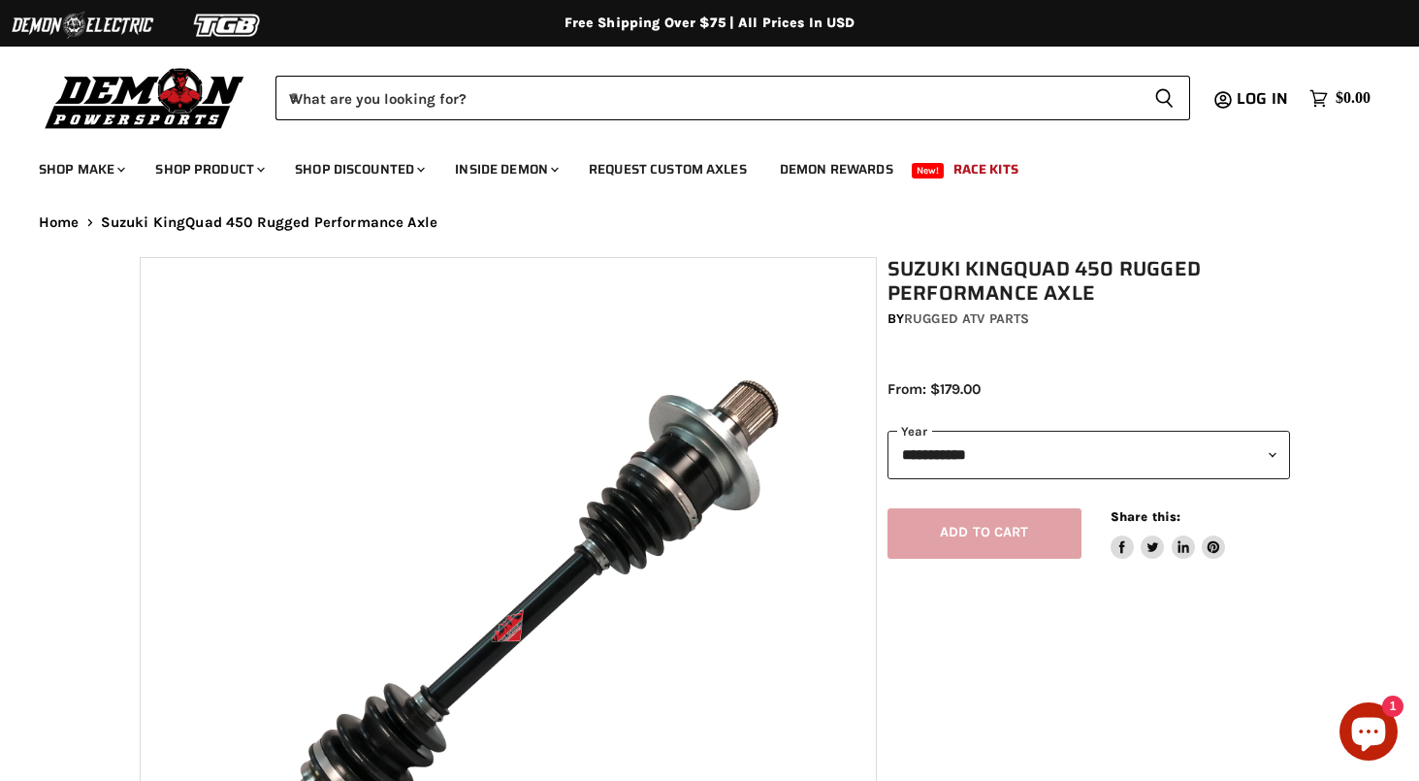  I want to click on a: Race Kits, so click(986, 169).